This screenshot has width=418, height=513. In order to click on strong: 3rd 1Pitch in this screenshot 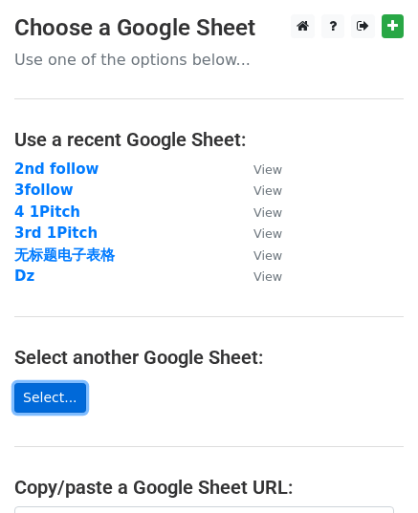, I will do `click(55, 233)`.